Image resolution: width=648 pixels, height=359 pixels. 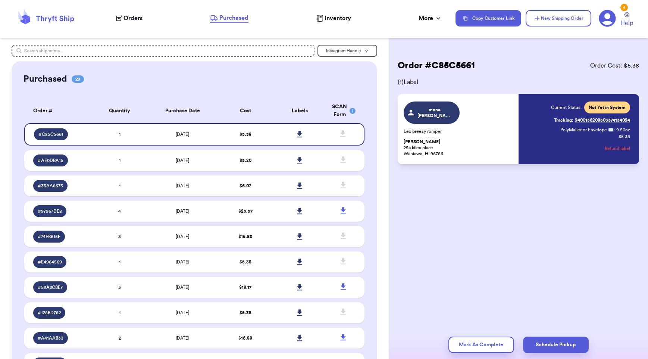 What do you see at coordinates (234, 18) in the screenshot?
I see `span: Purchased` at bounding box center [234, 18].